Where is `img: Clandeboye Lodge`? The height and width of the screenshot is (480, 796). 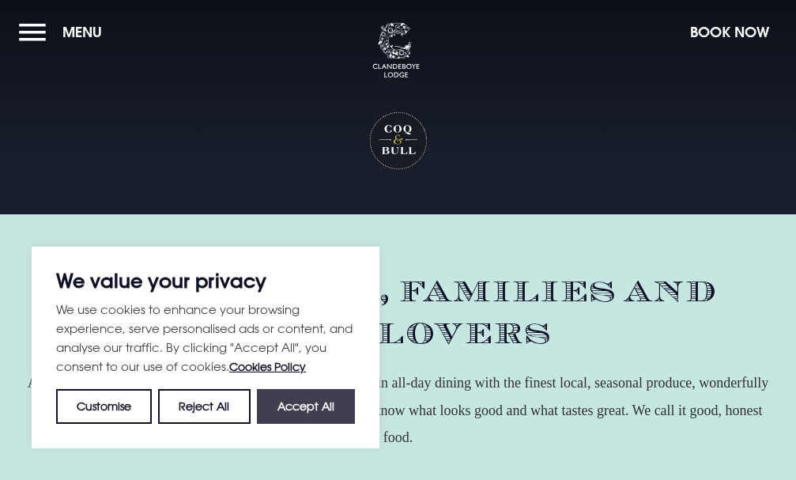
img: Clandeboye Lodge is located at coordinates (396, 51).